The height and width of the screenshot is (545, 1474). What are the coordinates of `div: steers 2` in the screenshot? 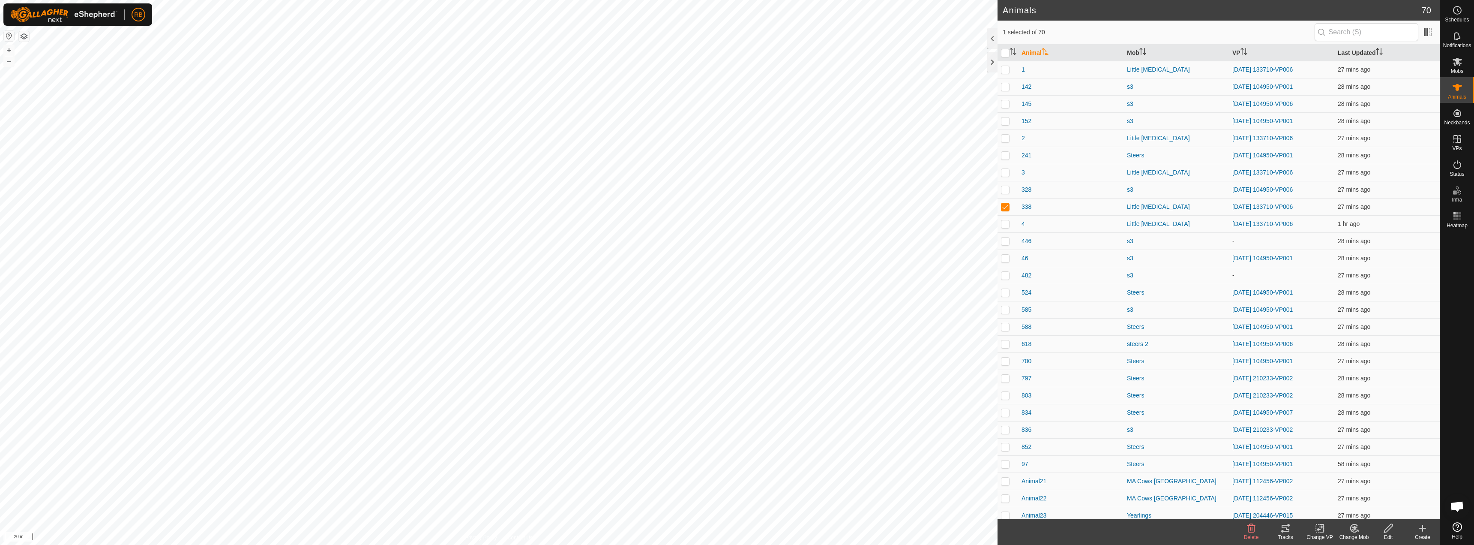 It's located at (1176, 344).